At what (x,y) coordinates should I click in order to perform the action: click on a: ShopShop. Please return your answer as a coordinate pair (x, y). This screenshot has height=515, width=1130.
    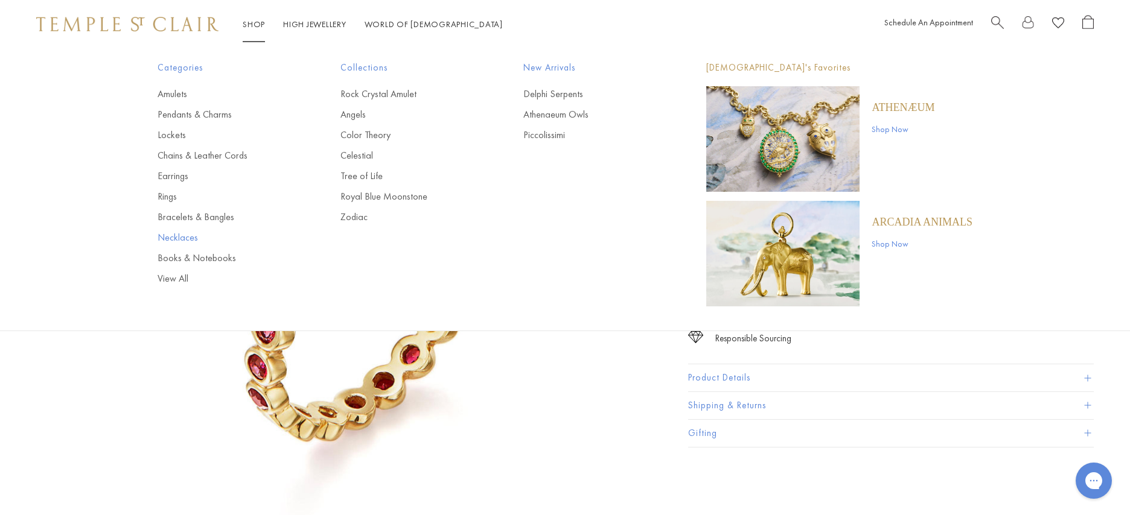
    Looking at the image, I should click on (253, 24).